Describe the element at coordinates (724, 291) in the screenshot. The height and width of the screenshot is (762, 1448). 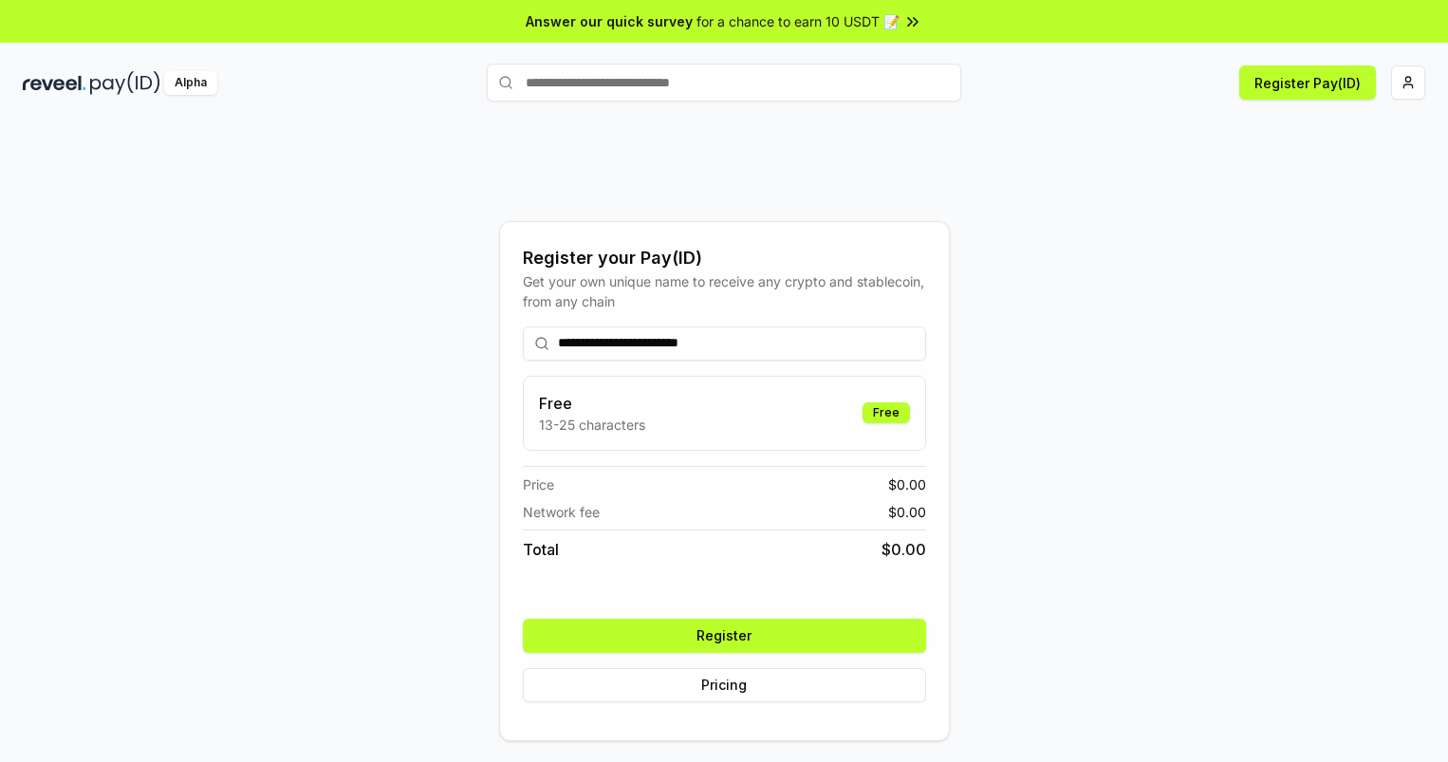
I see `div: Get your own unique name to receive any crypto and stablecoin, from any chain` at that location.